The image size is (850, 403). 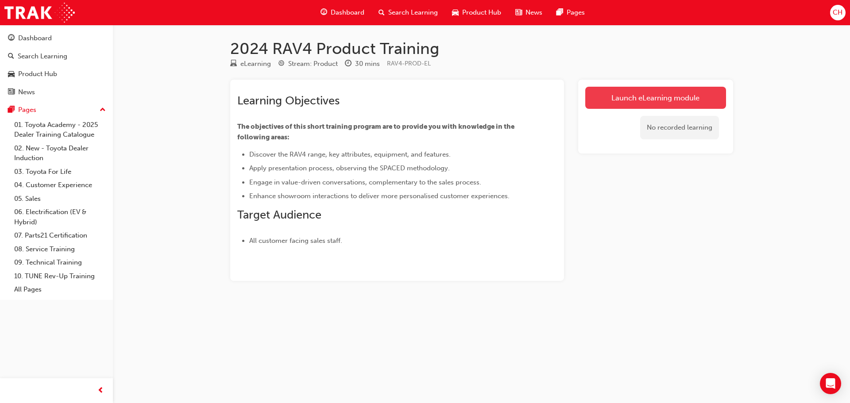 I want to click on a: car-iconProduct Hub, so click(x=476, y=12).